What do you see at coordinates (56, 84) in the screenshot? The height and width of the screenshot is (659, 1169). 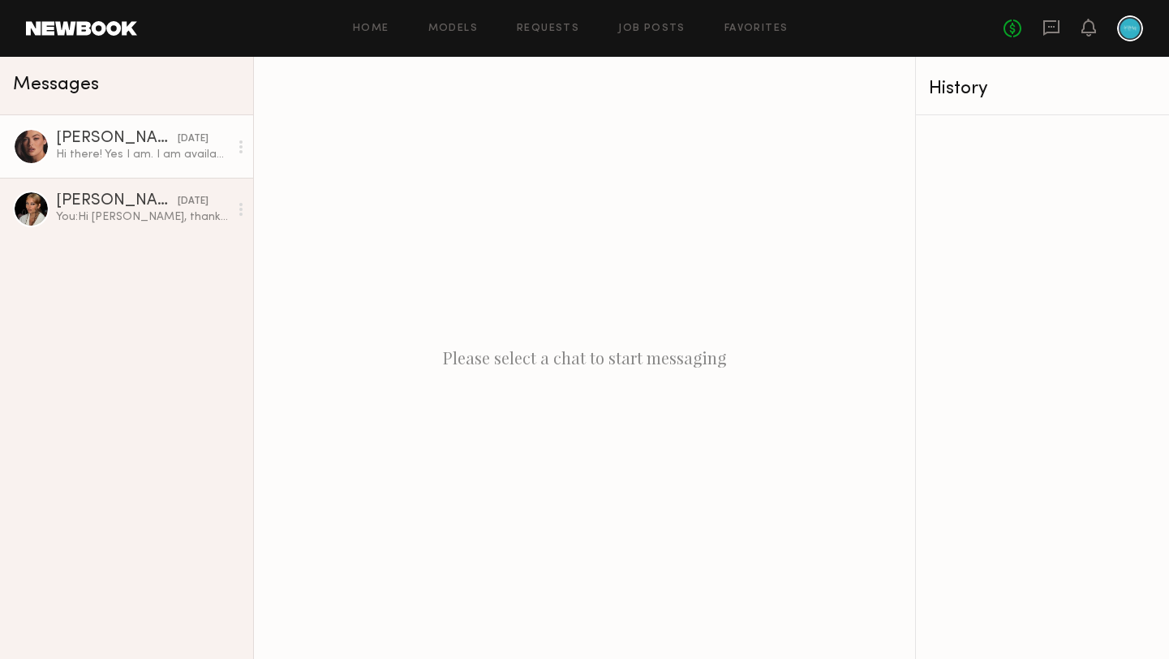 I see `span: Messages` at bounding box center [56, 84].